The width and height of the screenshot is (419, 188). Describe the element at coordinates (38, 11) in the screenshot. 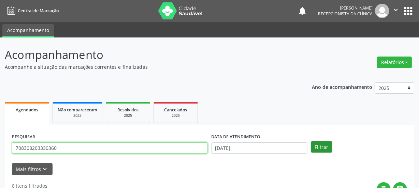

I see `span: Central de Marcação` at that location.